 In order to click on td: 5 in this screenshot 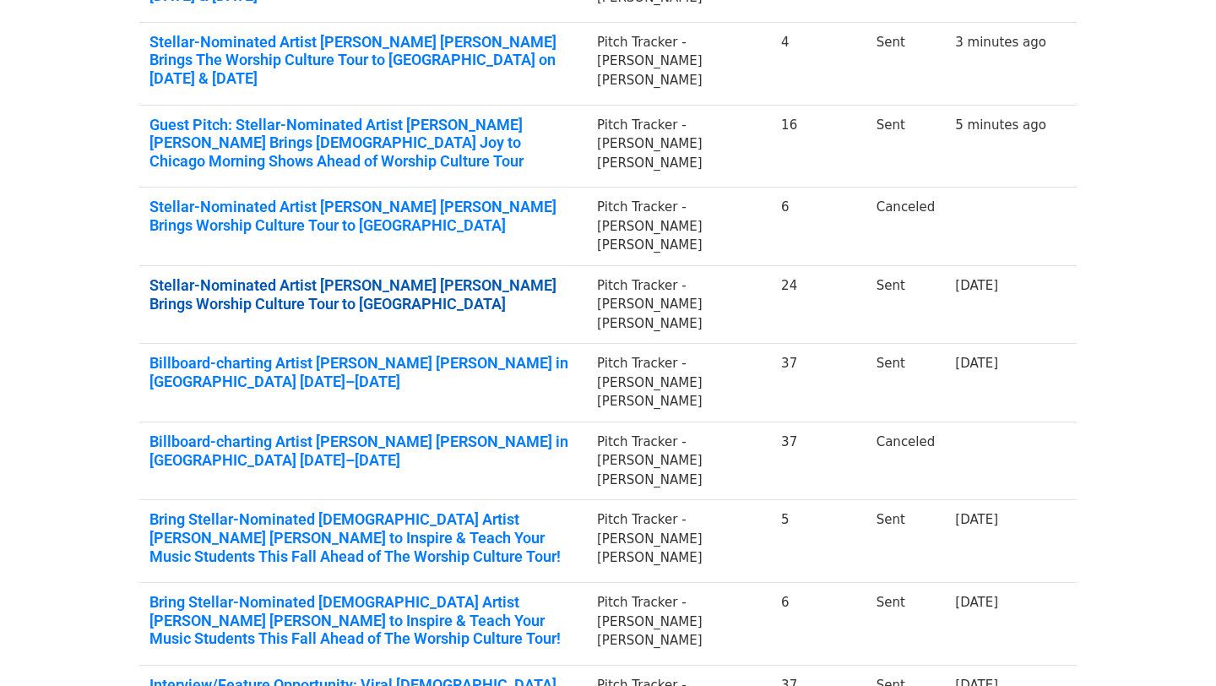, I will do `click(818, 541)`.